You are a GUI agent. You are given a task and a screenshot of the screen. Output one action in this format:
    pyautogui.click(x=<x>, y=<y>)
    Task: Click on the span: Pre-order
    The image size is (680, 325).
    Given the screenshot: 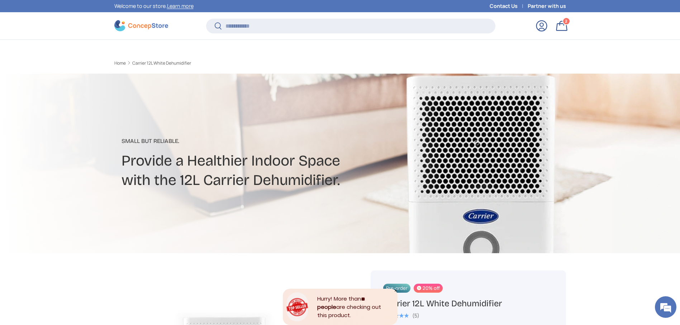 What is the action you would take?
    pyautogui.click(x=397, y=288)
    